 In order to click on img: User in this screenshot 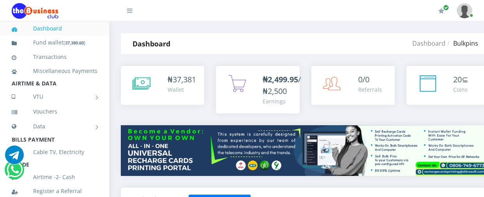, I will do `click(464, 11)`.